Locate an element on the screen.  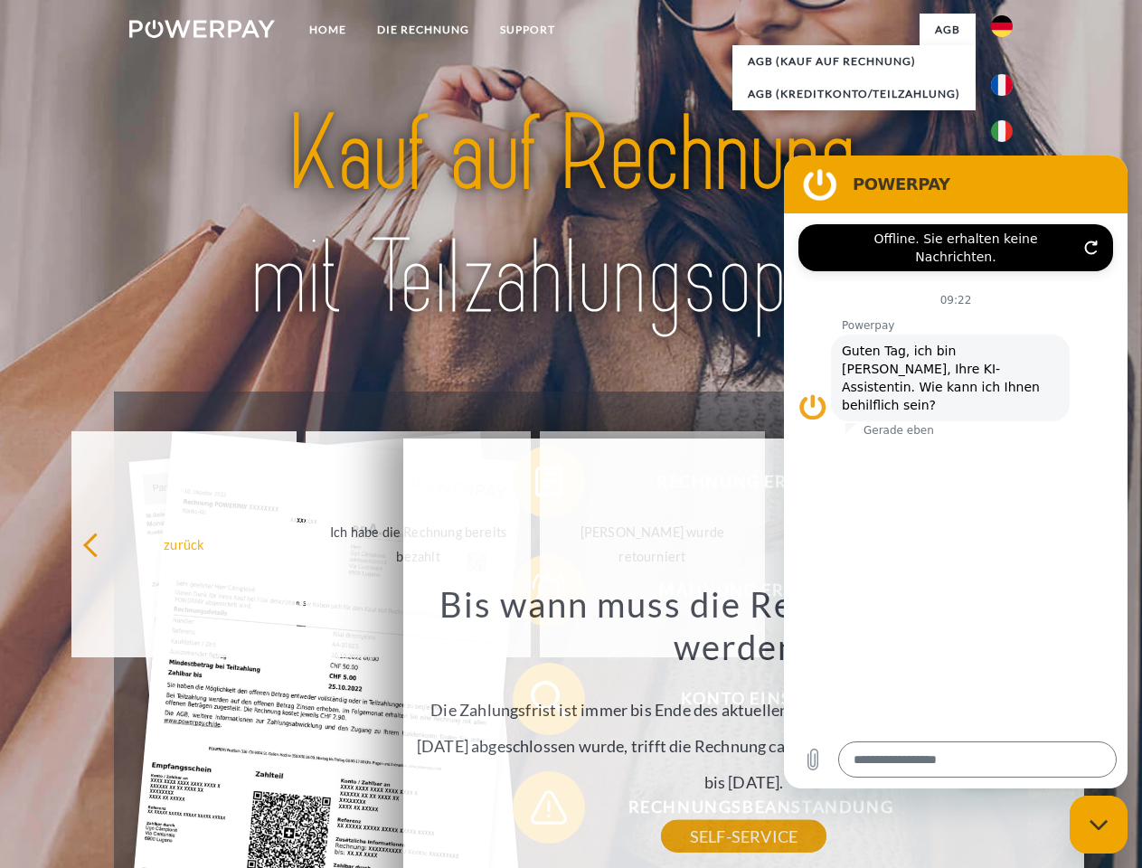
p: Gerade eben is located at coordinates (115, 275).